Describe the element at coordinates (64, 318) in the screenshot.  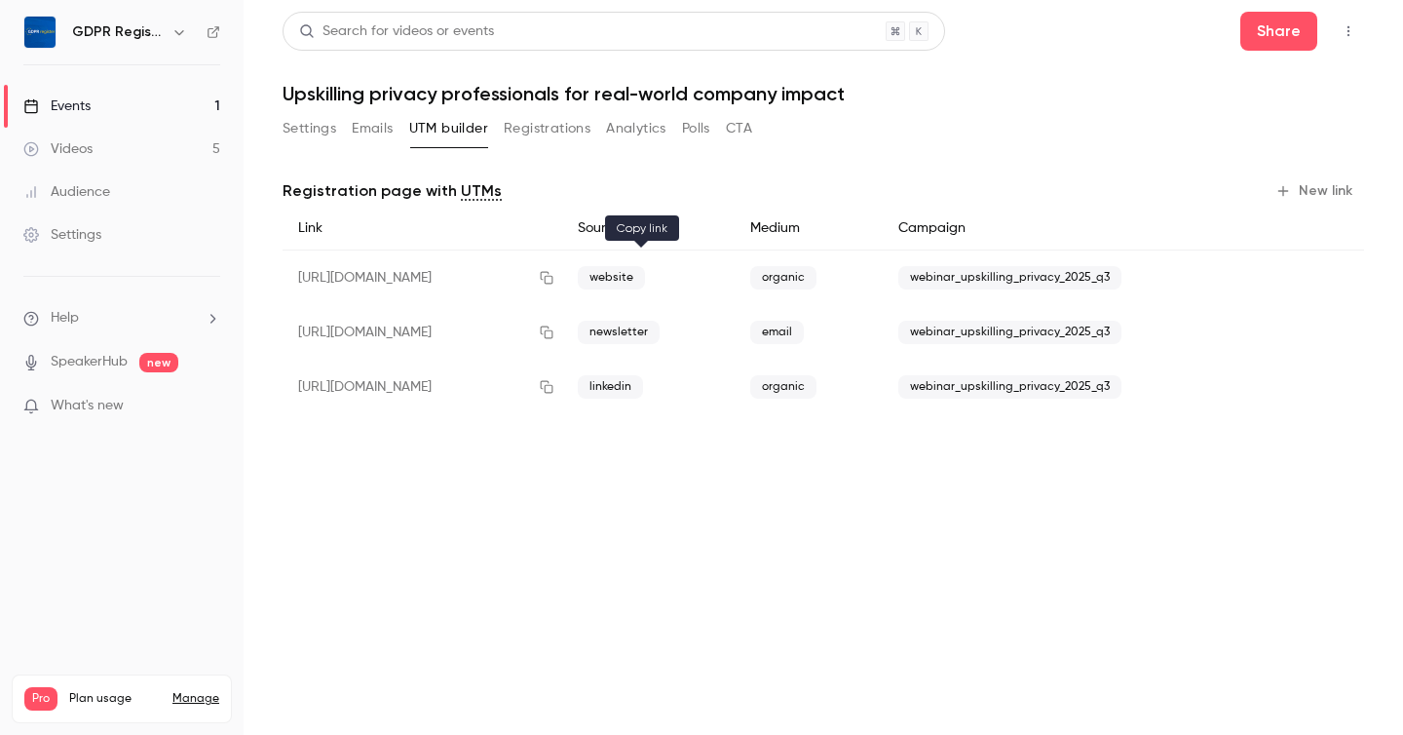
I see `span: Help` at that location.